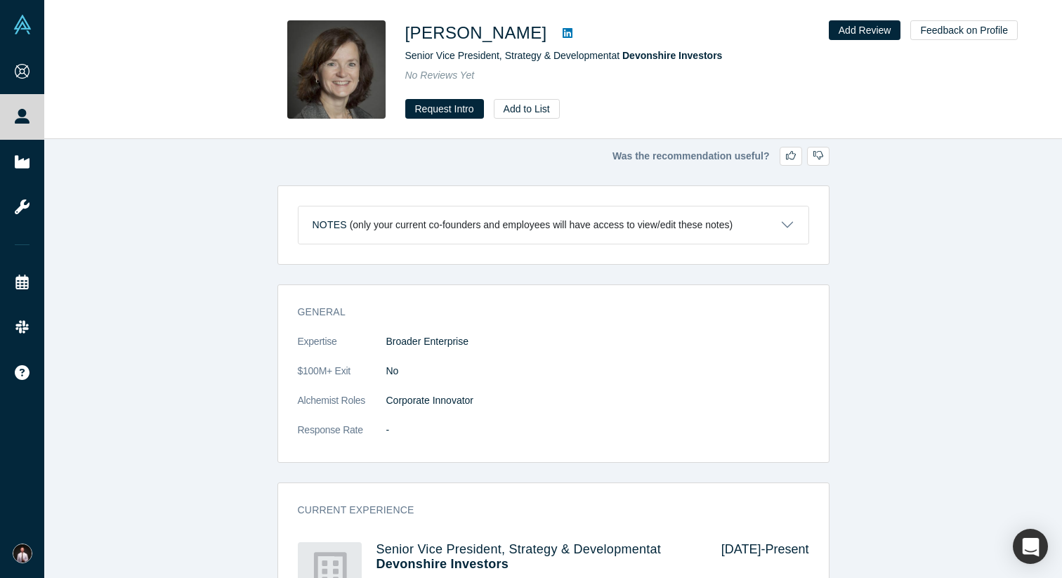 This screenshot has height=578, width=1062. What do you see at coordinates (445, 109) in the screenshot?
I see `button: Request Intro` at bounding box center [445, 109].